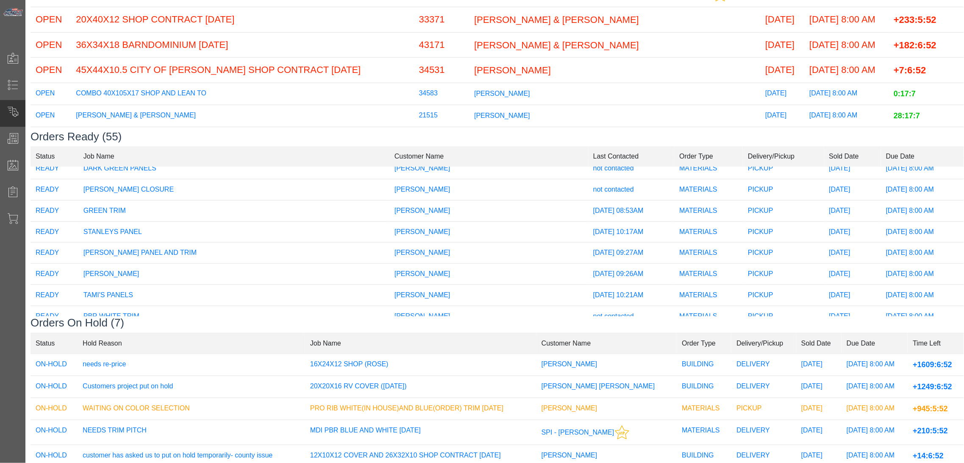 The image size is (964, 463). Describe the element at coordinates (234, 316) in the screenshot. I see `td: PBR WHITE TRIM` at that location.